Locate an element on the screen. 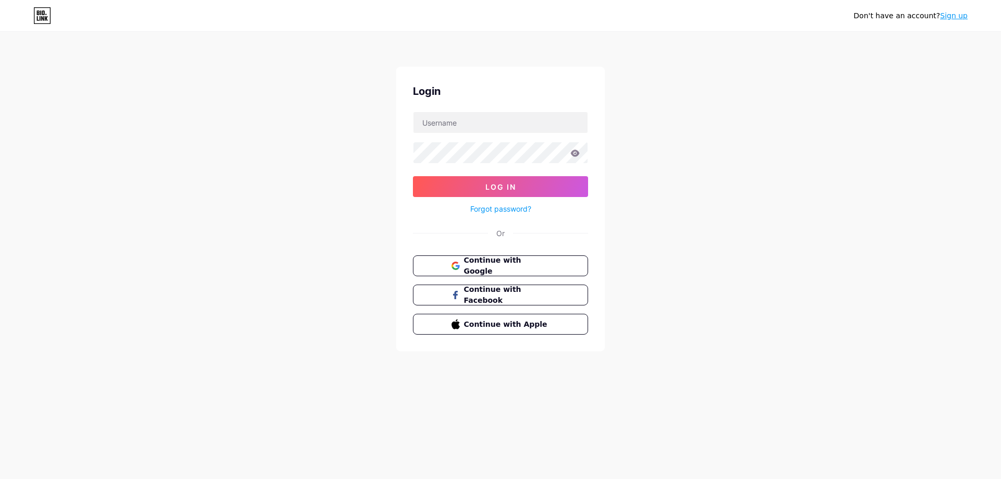 This screenshot has height=479, width=1001. span: Log In is located at coordinates (500, 187).